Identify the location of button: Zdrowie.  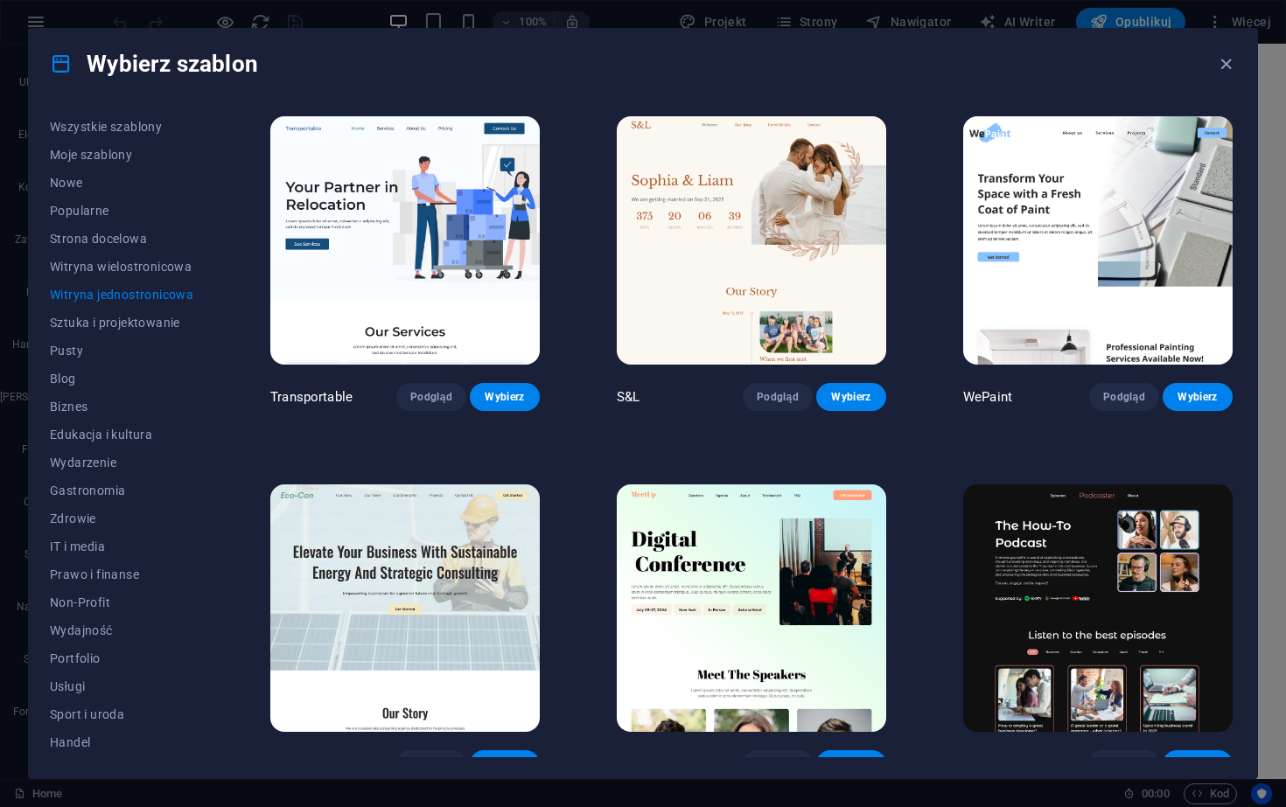
(122, 519).